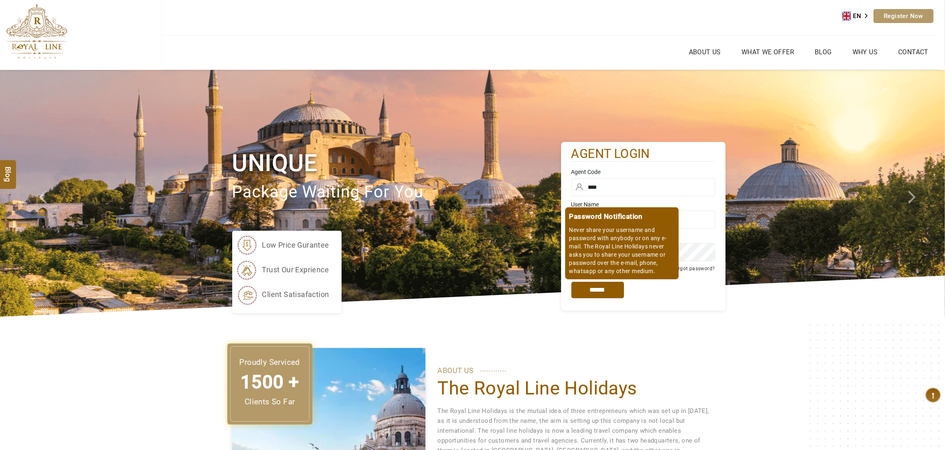 The image size is (945, 450). I want to click on img: The Royal Line Holidays, so click(37, 31).